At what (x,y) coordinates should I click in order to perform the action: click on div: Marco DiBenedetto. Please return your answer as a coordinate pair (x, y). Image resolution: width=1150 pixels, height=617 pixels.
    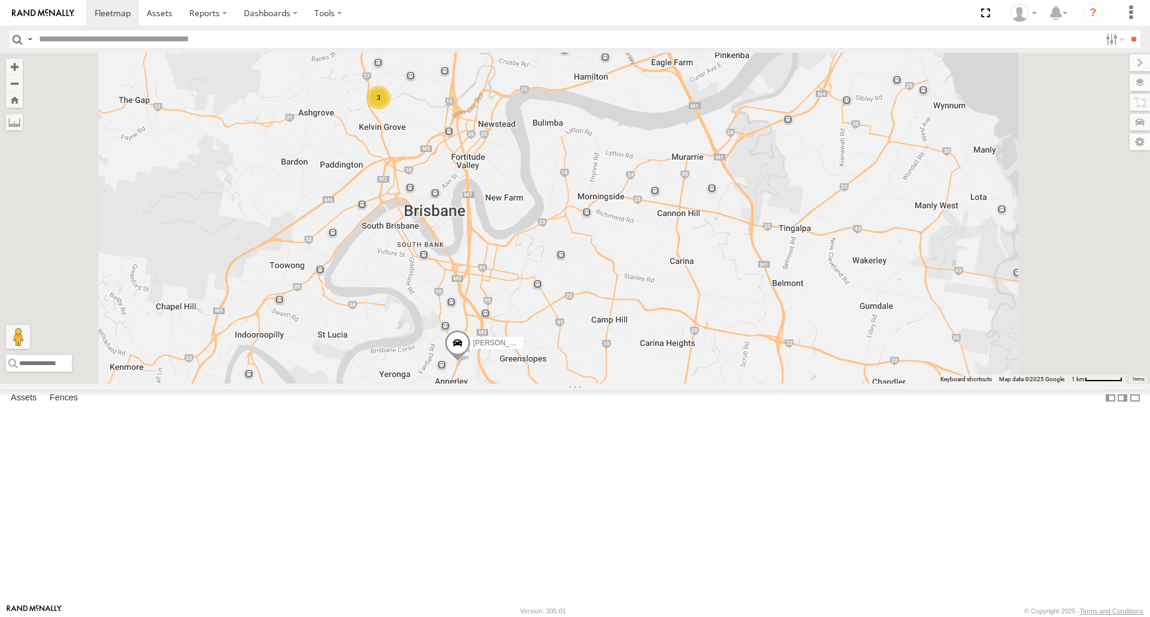
    Looking at the image, I should click on (1024, 13).